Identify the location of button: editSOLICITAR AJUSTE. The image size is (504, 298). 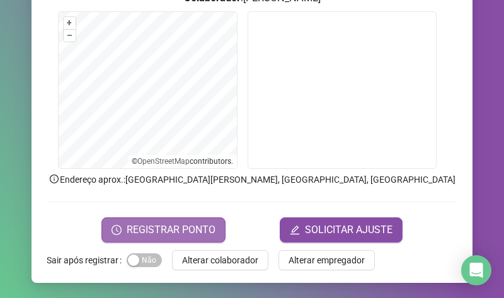
(340, 230).